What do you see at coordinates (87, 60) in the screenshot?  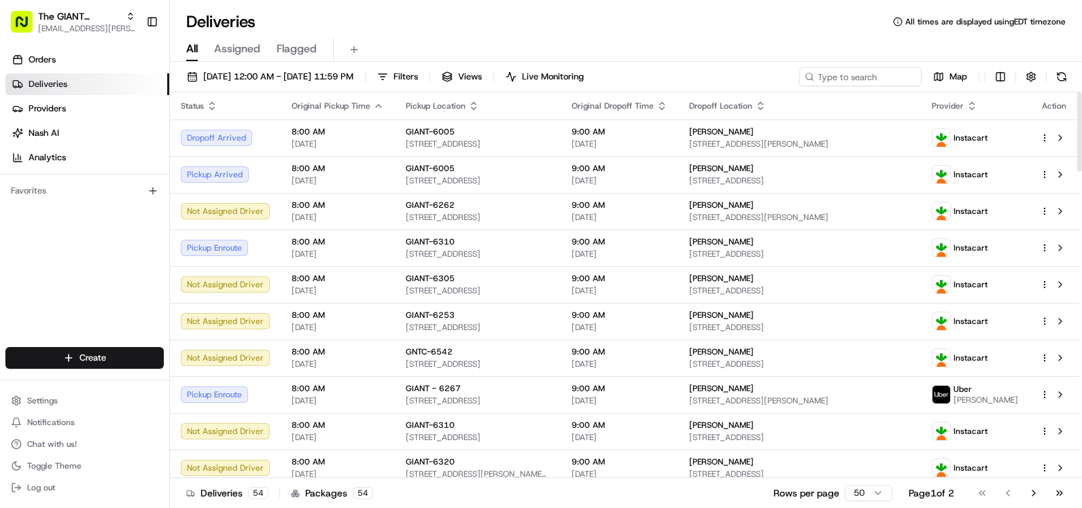 I see `a: Orders` at bounding box center [87, 60].